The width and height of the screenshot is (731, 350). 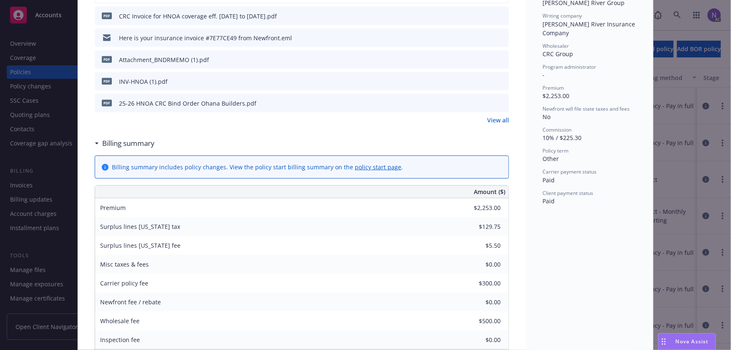 I want to click on div: Drag to move, so click(x=664, y=342).